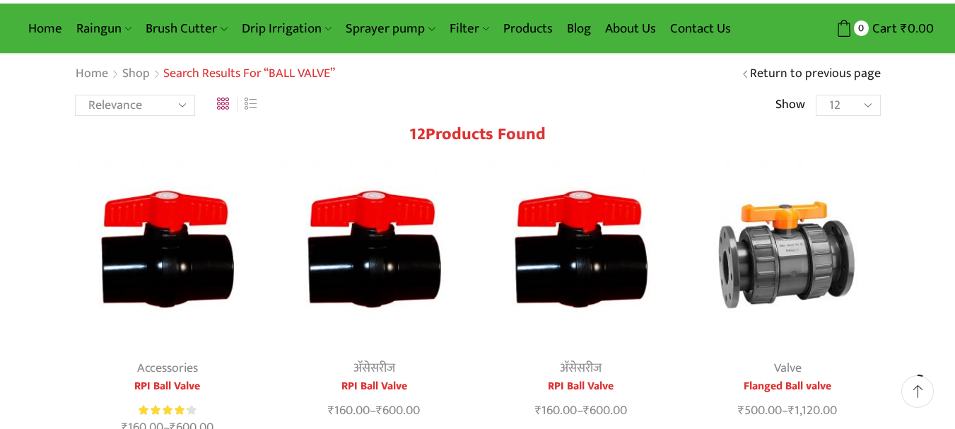 This screenshot has width=955, height=429. Describe the element at coordinates (167, 368) in the screenshot. I see `a: Accessories` at that location.